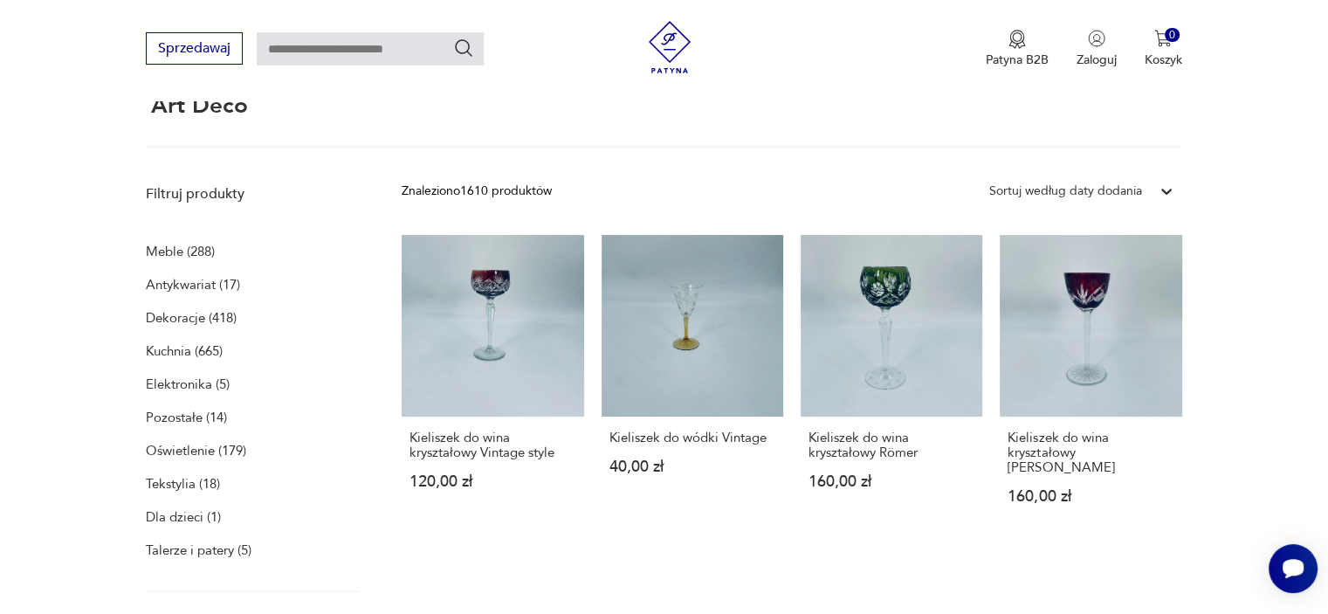  Describe the element at coordinates (196, 450) in the screenshot. I see `a: Oświetlenie (179)` at that location.